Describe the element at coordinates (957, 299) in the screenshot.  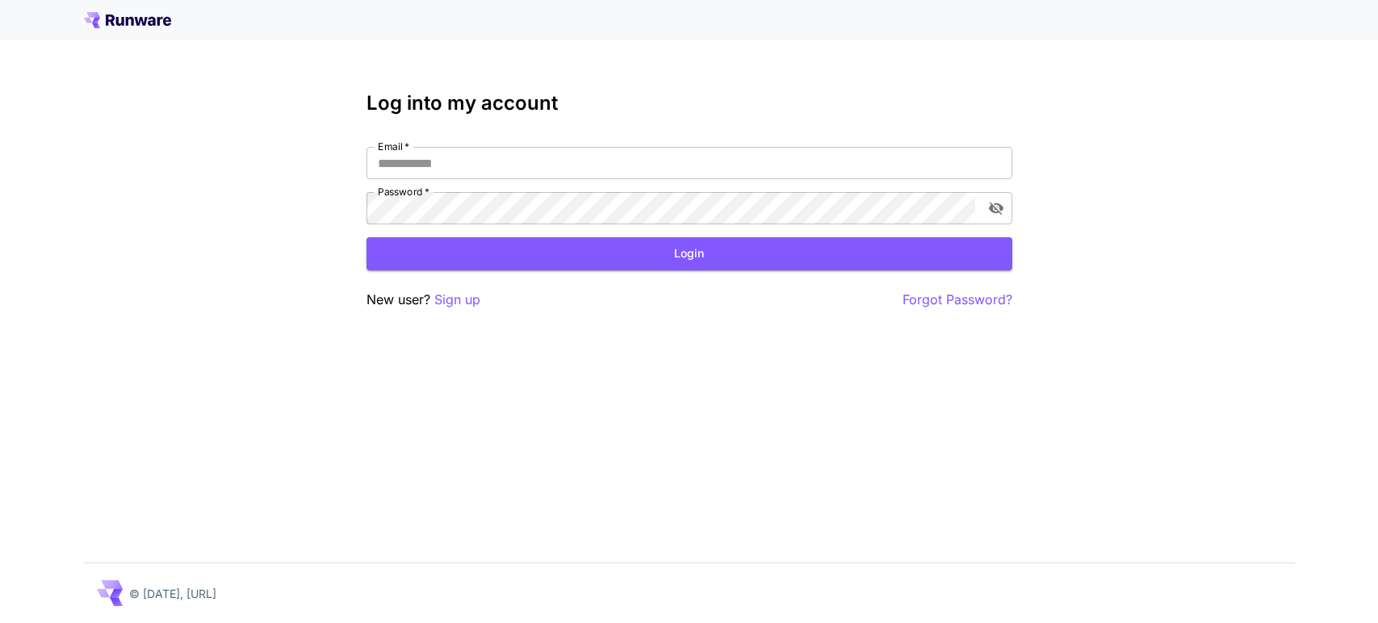
I see `p: Forgot Password?` at that location.